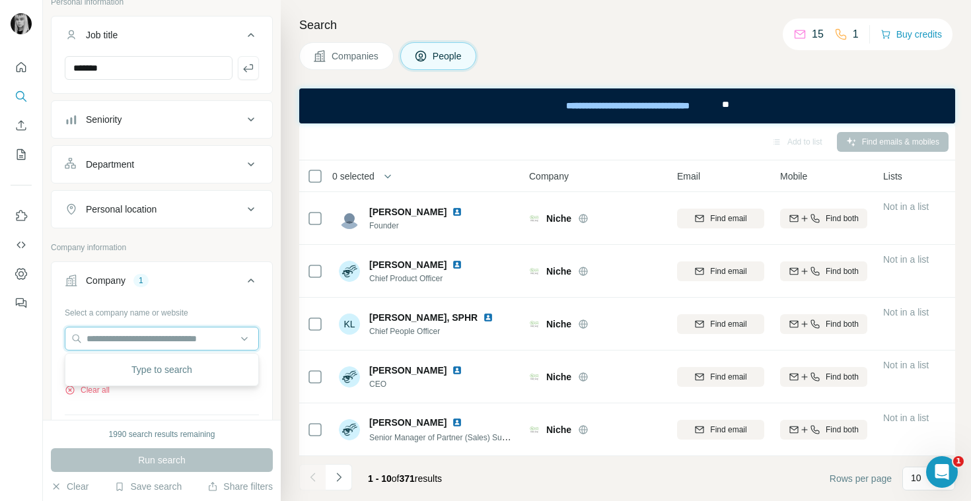 This screenshot has width=971, height=501. I want to click on span: CEO, so click(418, 384).